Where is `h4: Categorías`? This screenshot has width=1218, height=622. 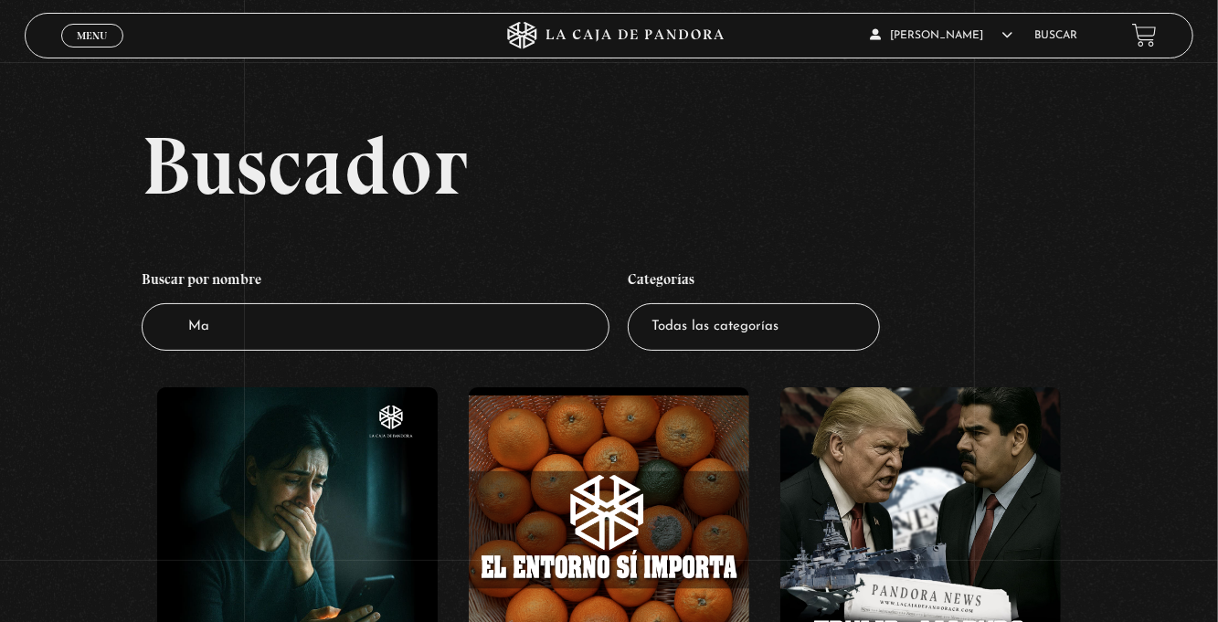 h4: Categorías is located at coordinates (754, 282).